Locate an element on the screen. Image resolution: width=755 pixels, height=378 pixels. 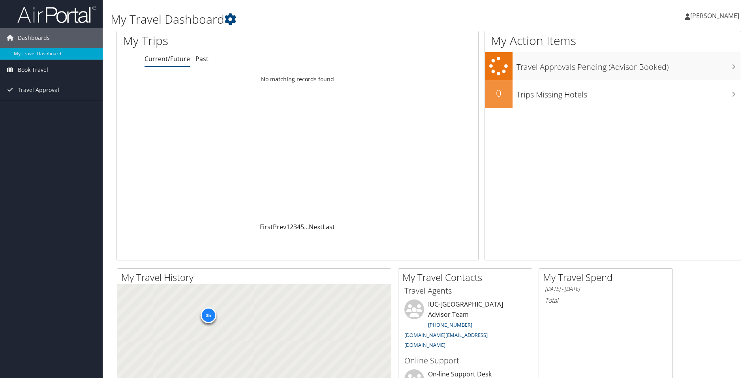
span: Book Travel is located at coordinates (33, 70).